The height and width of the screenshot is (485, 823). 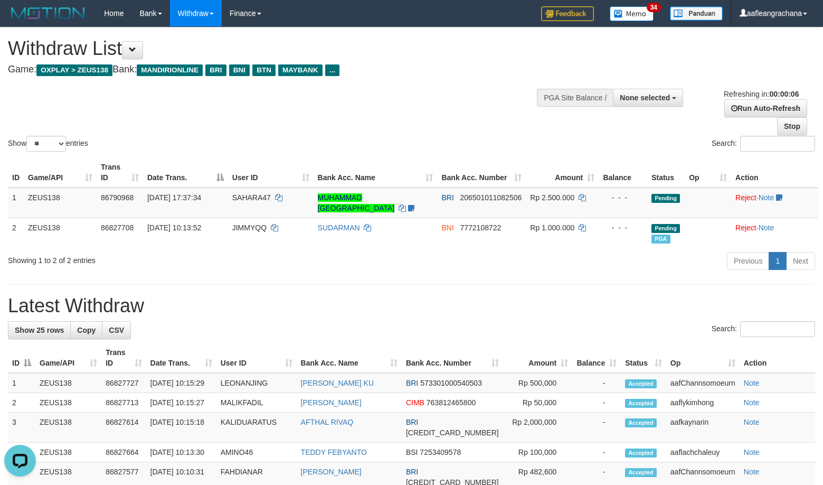 I want to click on td: 86827727, so click(x=124, y=383).